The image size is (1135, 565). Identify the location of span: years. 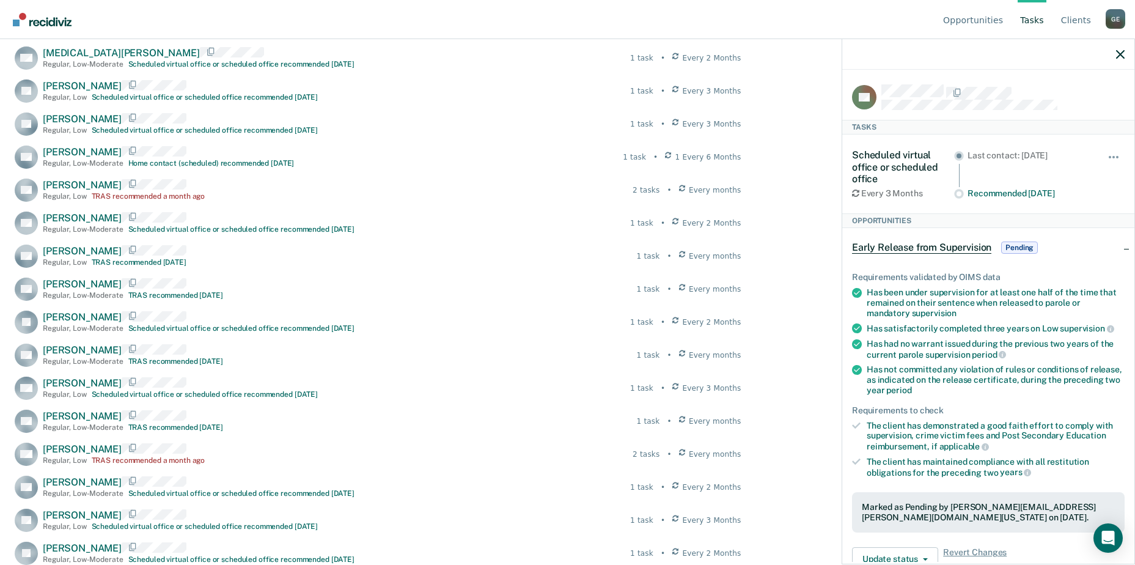
(1015, 472).